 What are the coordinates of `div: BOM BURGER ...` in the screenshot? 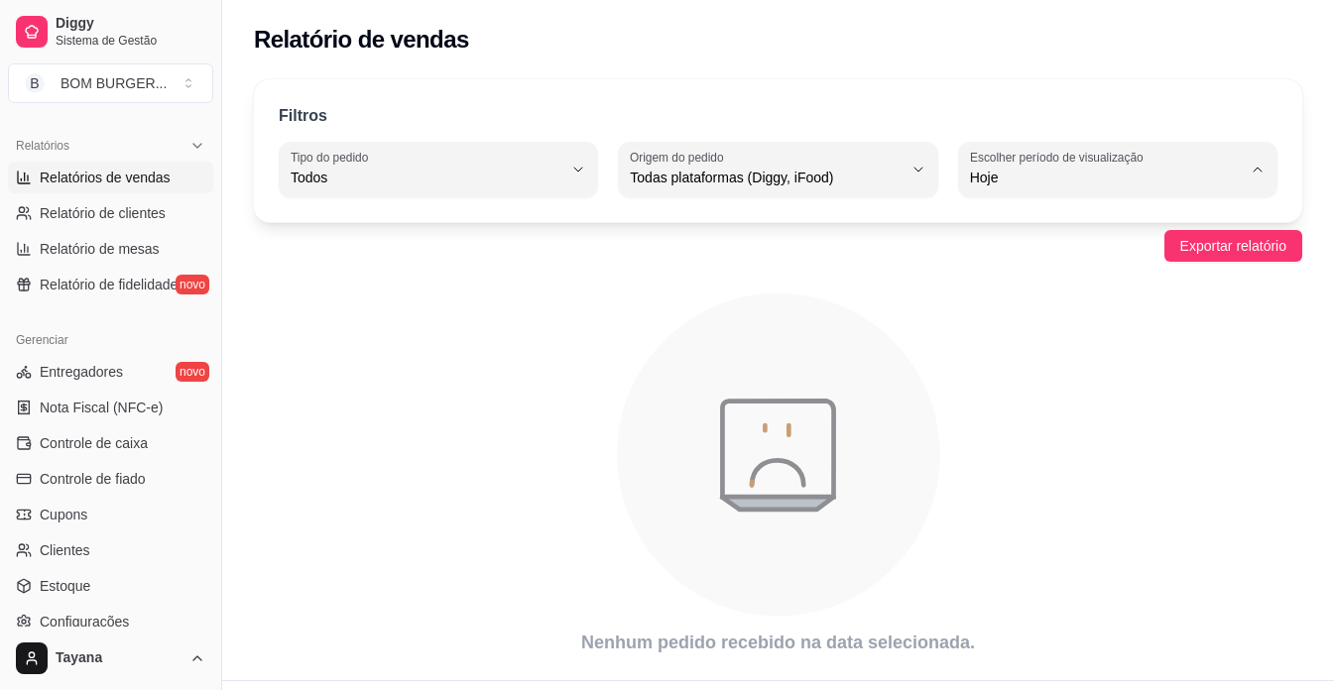 It's located at (113, 83).